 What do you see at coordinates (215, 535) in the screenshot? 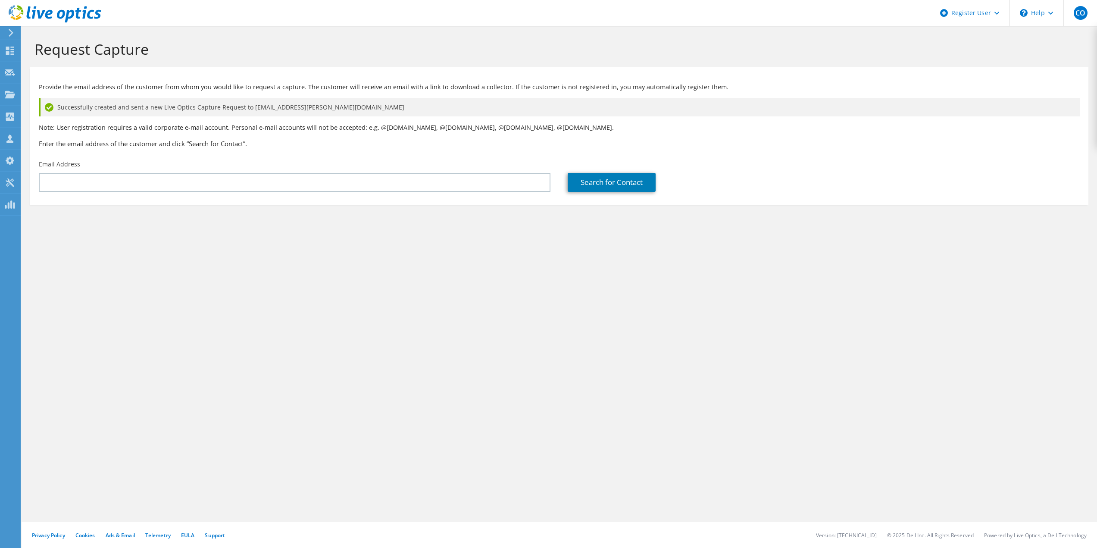
I see `a: Support` at bounding box center [215, 535].